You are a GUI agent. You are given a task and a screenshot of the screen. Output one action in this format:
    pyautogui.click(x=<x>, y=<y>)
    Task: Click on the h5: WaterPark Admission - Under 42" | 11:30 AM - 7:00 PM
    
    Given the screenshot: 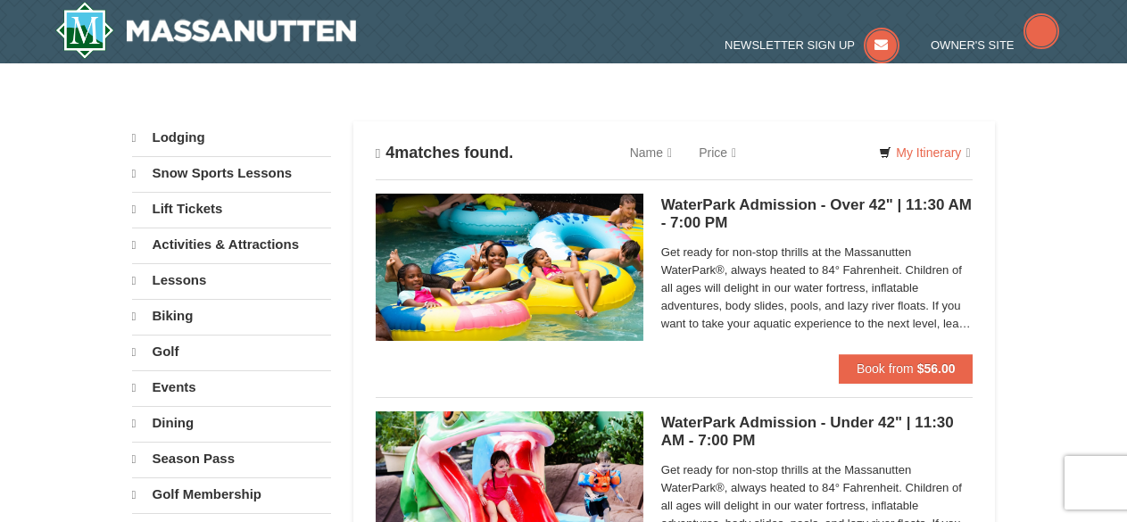 What is the action you would take?
    pyautogui.click(x=817, y=432)
    